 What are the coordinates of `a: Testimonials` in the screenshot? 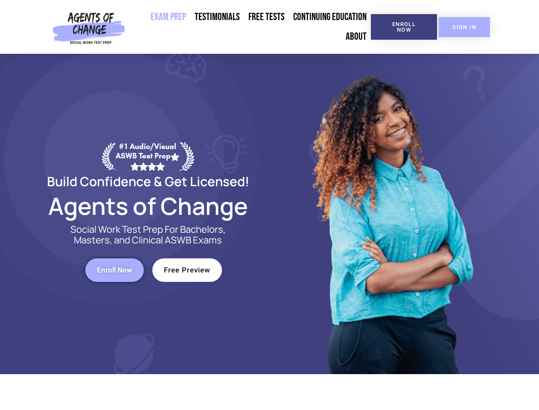 It's located at (217, 17).